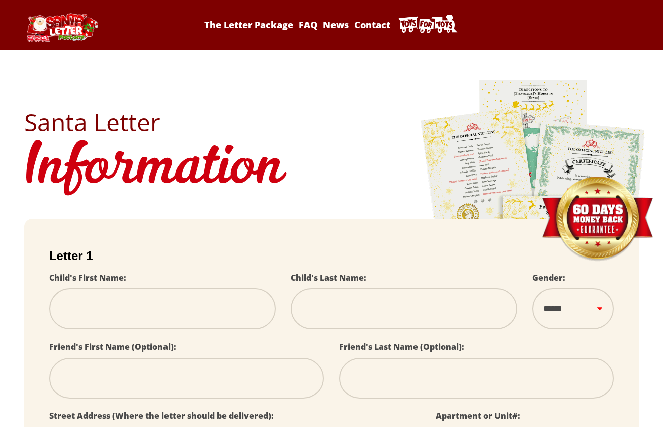 The height and width of the screenshot is (427, 663). I want to click on label: Friend's Last Name (Optional):, so click(401, 347).